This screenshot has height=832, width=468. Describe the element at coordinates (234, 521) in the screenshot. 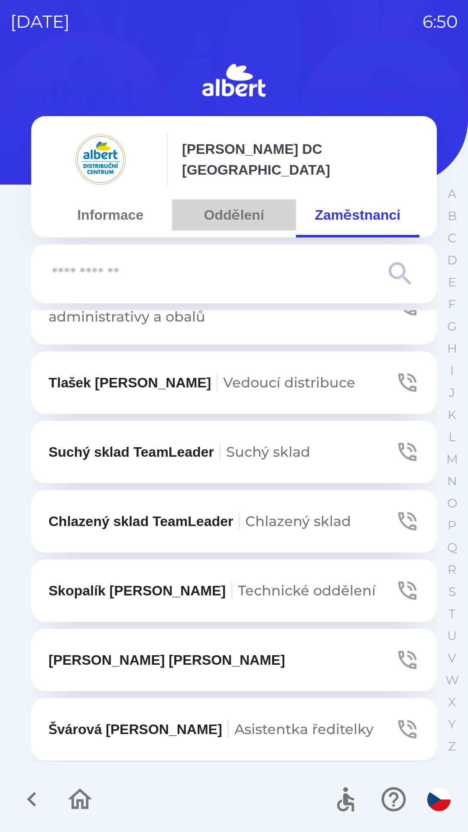

I see `button: Chlazený sklad TeamLeaderChlazený sklad` at that location.